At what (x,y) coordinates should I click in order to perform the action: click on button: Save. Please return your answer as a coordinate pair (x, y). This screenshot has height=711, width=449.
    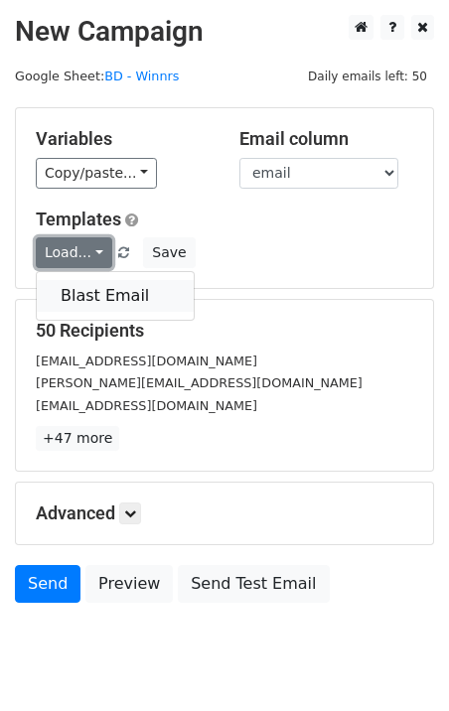
    Looking at the image, I should click on (169, 252).